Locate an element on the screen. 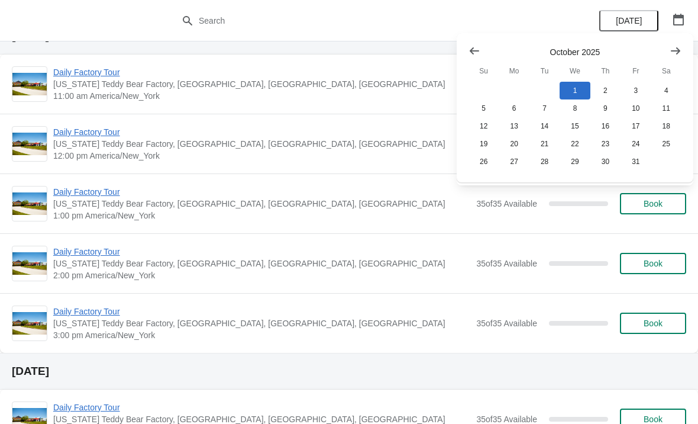 This screenshot has width=698, height=424. button: Sunday October 5 2025 is located at coordinates (483, 108).